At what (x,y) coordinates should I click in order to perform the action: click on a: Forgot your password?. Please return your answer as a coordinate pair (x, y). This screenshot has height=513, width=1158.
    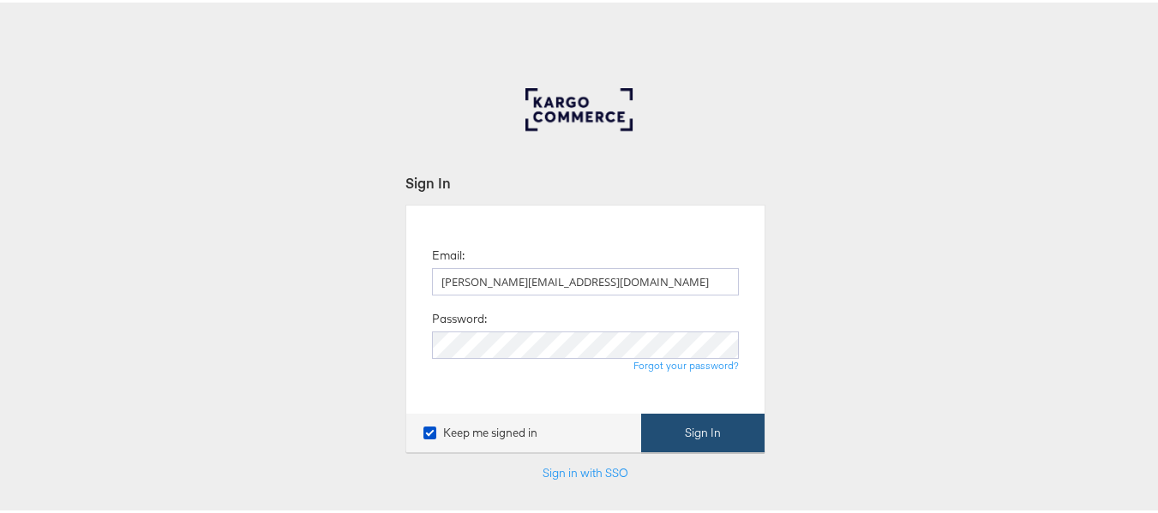
    Looking at the image, I should click on (685, 362).